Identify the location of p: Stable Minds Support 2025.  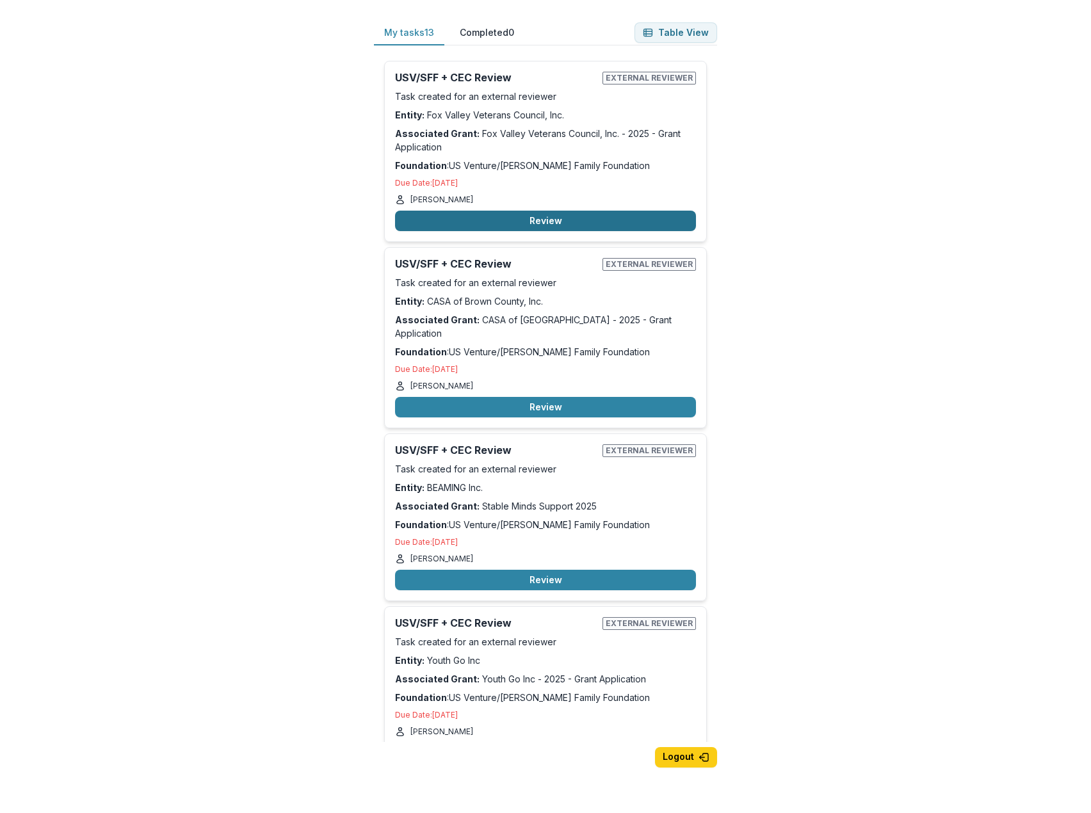
(546, 506).